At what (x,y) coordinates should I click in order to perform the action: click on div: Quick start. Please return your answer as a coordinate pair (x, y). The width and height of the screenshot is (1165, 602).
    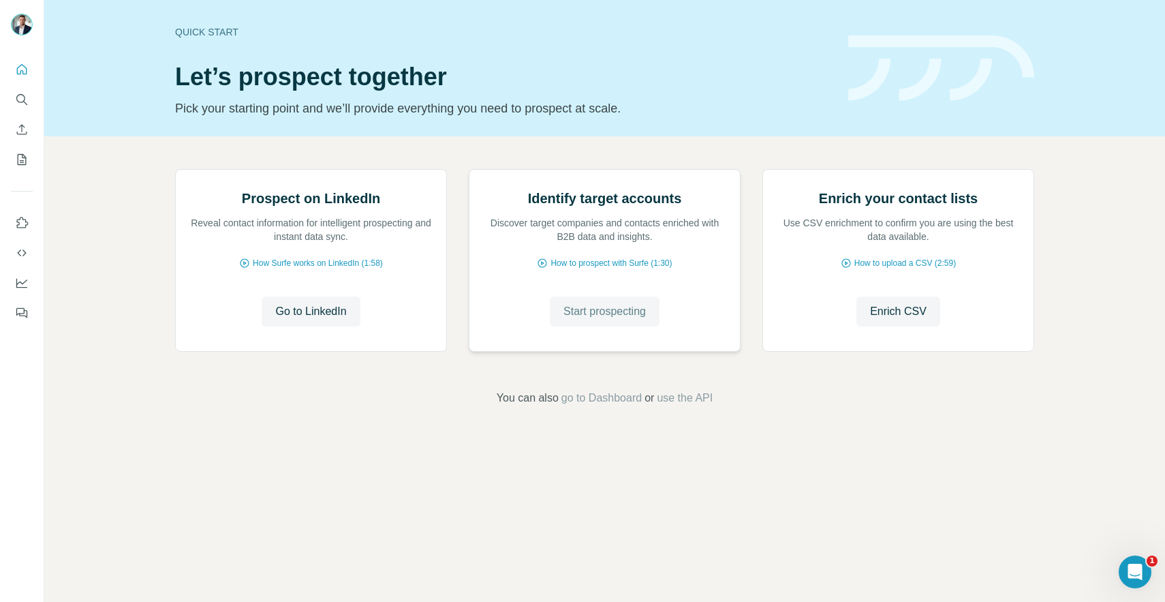
    Looking at the image, I should click on (504, 32).